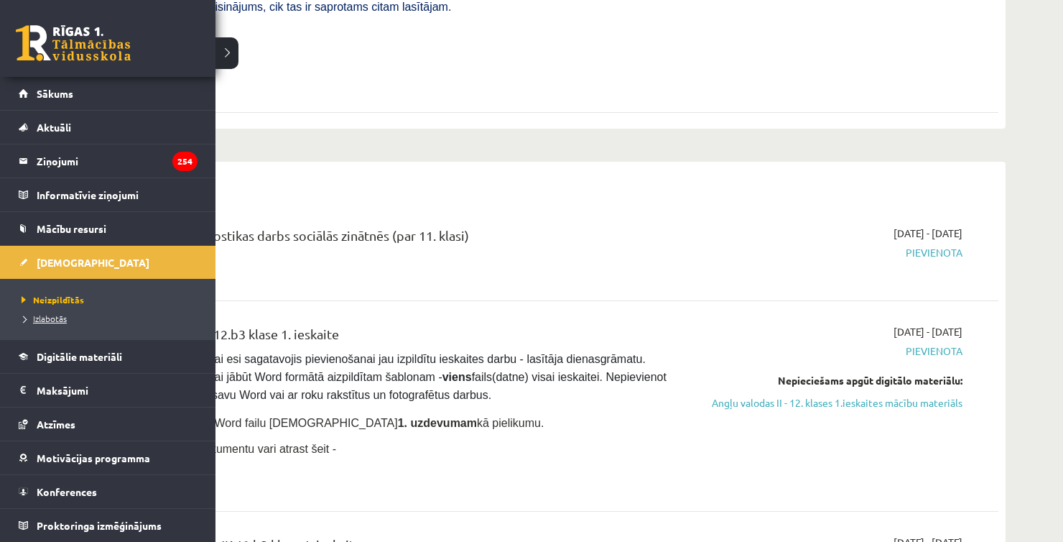 The image size is (1063, 542). What do you see at coordinates (108, 161) in the screenshot?
I see `a: Ziņojumi254` at bounding box center [108, 161].